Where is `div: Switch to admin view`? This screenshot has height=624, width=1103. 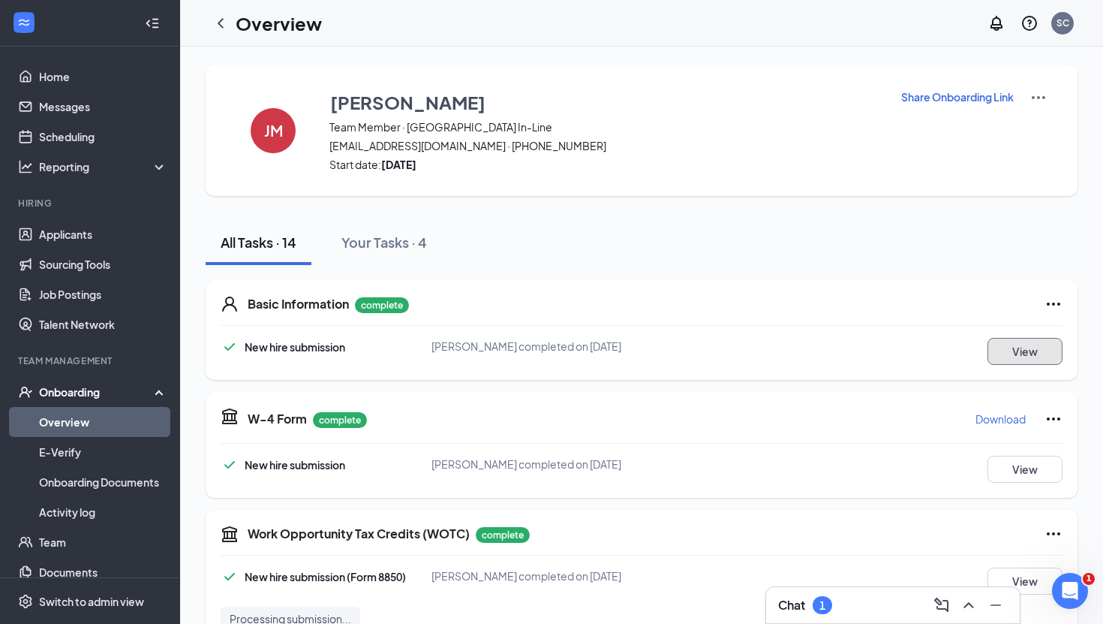
div: Switch to admin view is located at coordinates (92, 601).